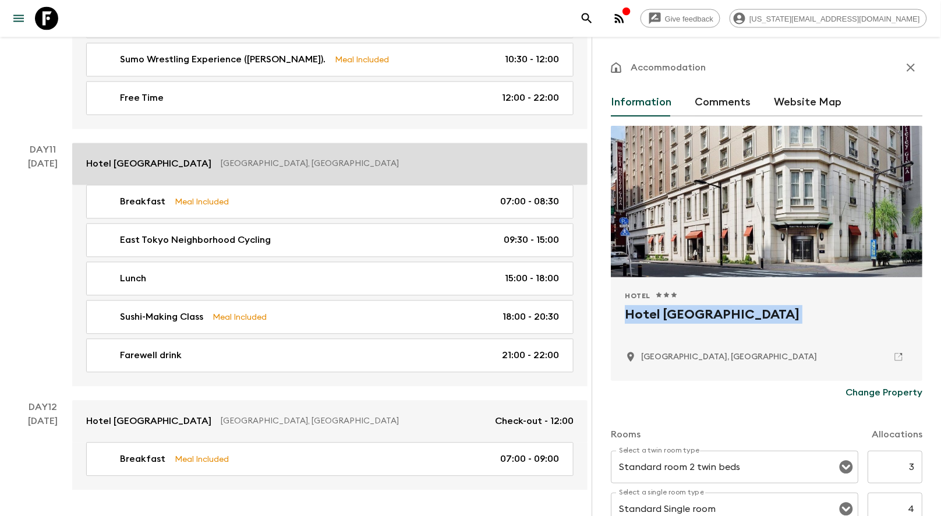 The image size is (941, 516). Describe the element at coordinates (807, 102) in the screenshot. I see `button: Website Map` at that location.